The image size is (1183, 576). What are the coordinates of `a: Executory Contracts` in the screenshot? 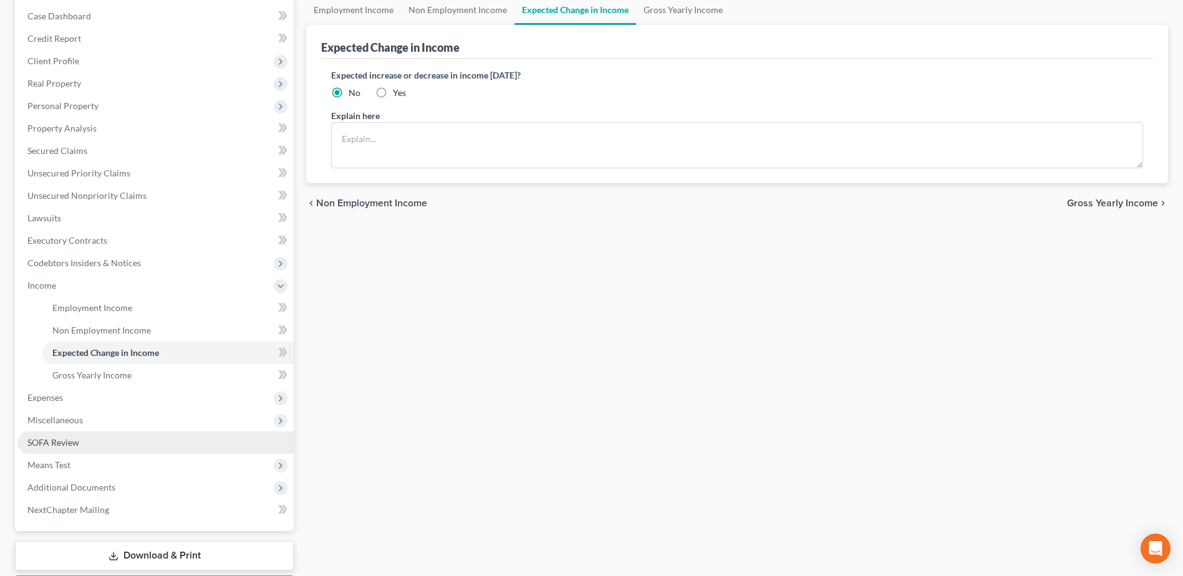 It's located at (155, 241).